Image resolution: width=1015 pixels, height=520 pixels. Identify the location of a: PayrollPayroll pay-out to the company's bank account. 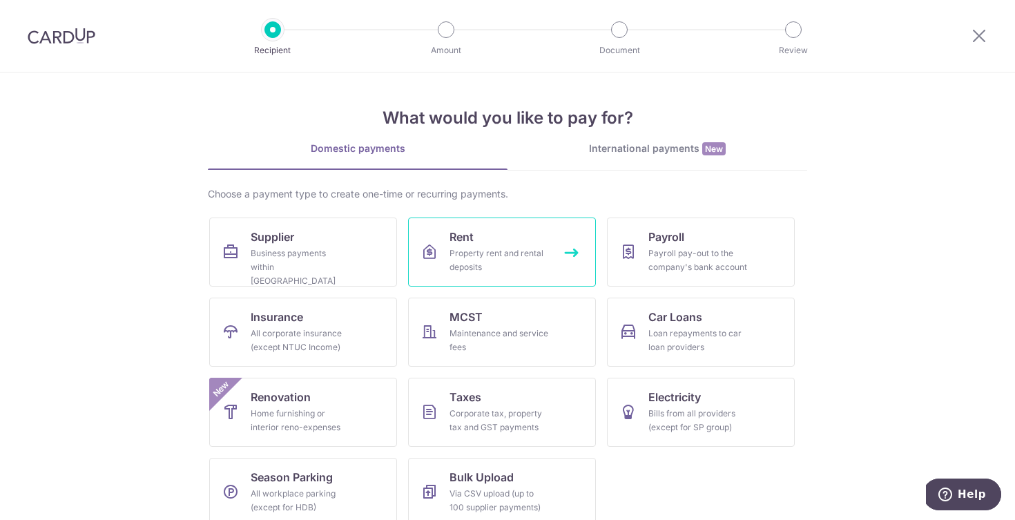
(701, 252).